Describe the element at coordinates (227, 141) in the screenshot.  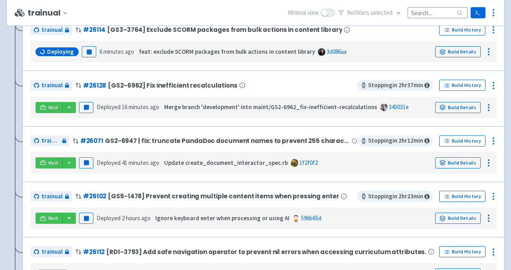
I see `span: GS2-6947 | fix: truncate PandaDoc document names to prevent 255 character limit errors` at that location.